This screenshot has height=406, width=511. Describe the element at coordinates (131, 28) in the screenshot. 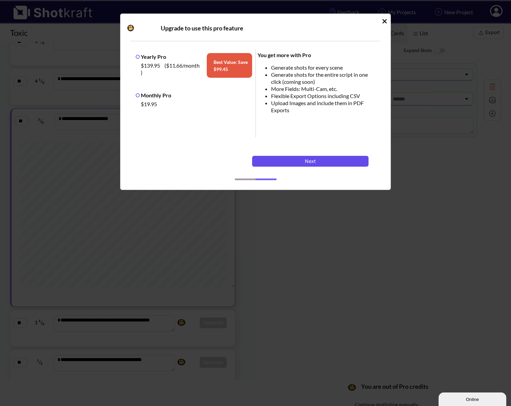

I see `img: Camera Icon` at that location.